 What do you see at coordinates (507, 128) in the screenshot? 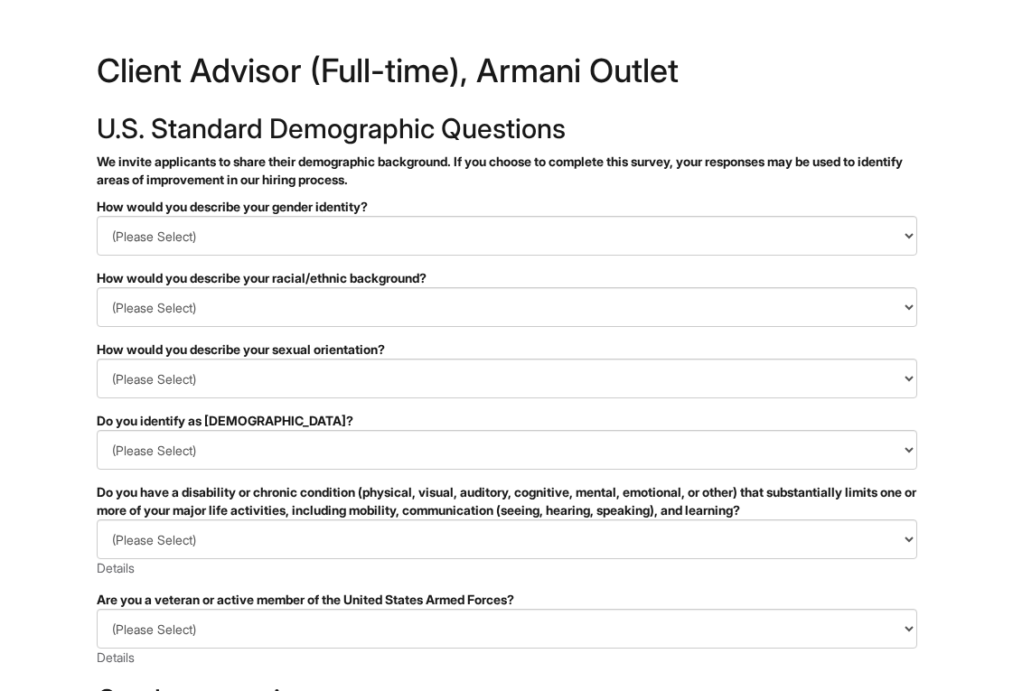
I see `h2: U.S. Standard Demographic Questions` at bounding box center [507, 128].